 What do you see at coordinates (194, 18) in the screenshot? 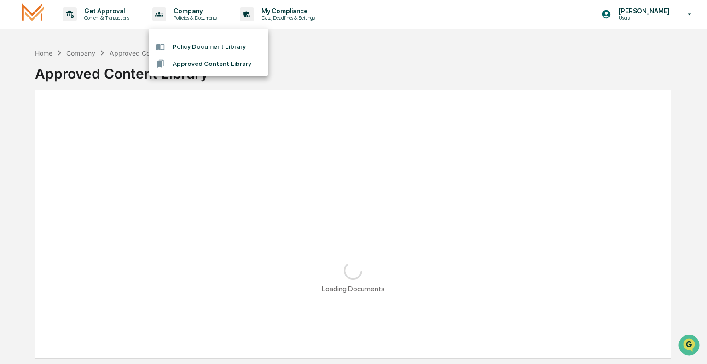
I see `p: Policies & Documents` at bounding box center [194, 18].